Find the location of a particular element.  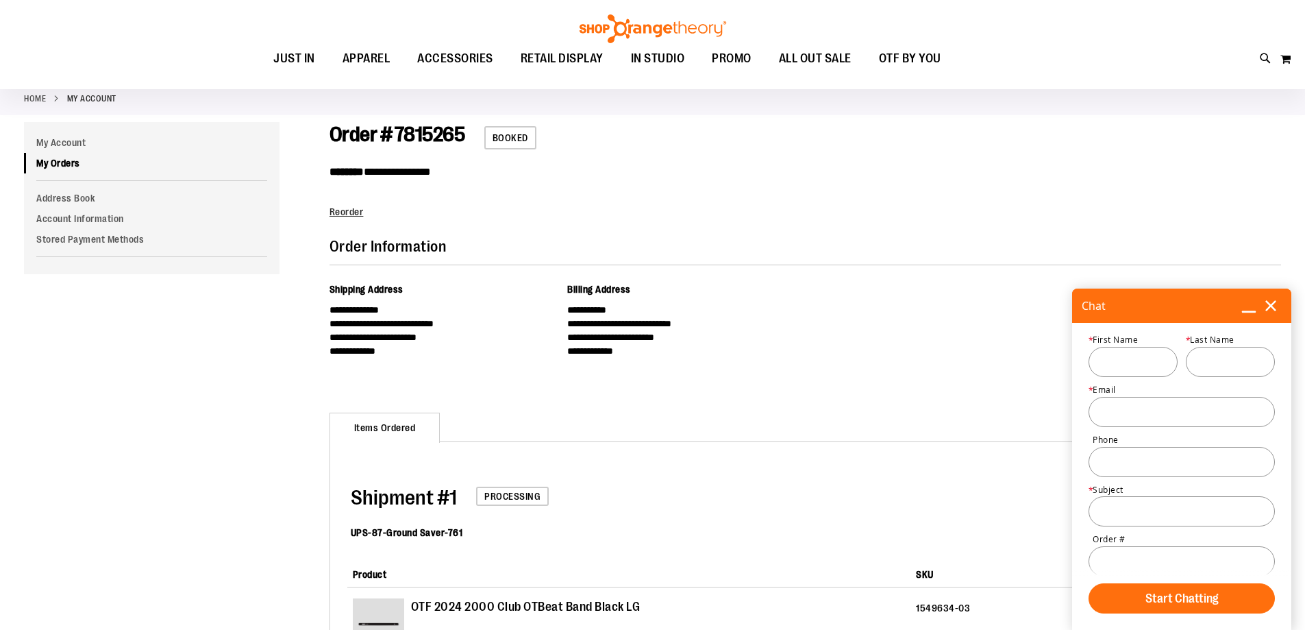

span: APPAREL is located at coordinates (366, 58).